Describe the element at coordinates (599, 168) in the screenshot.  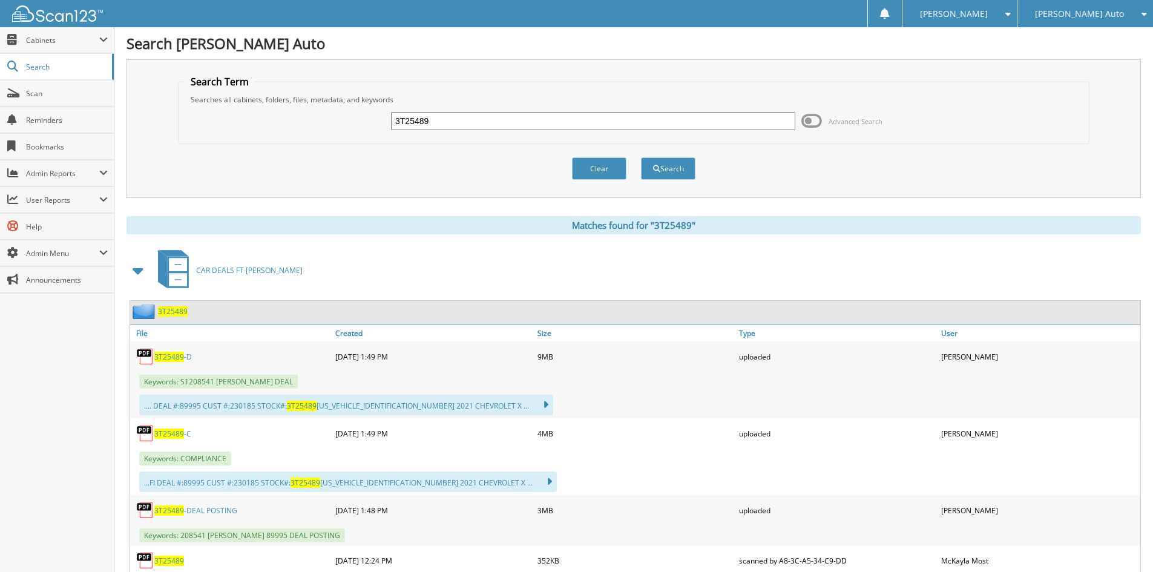
I see `button: Clear` at that location.